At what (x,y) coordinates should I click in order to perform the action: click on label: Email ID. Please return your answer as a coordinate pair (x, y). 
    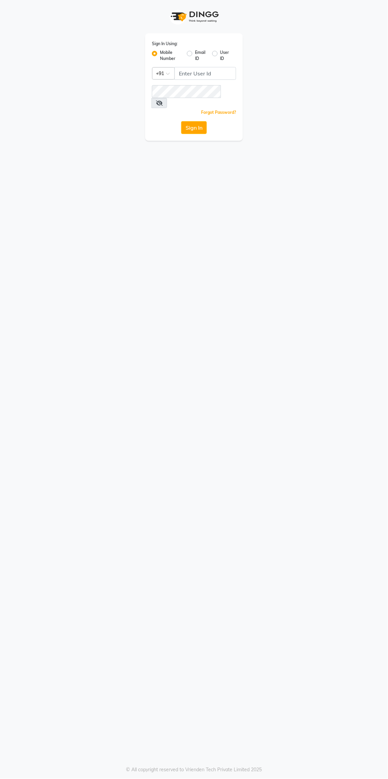
    Looking at the image, I should click on (201, 56).